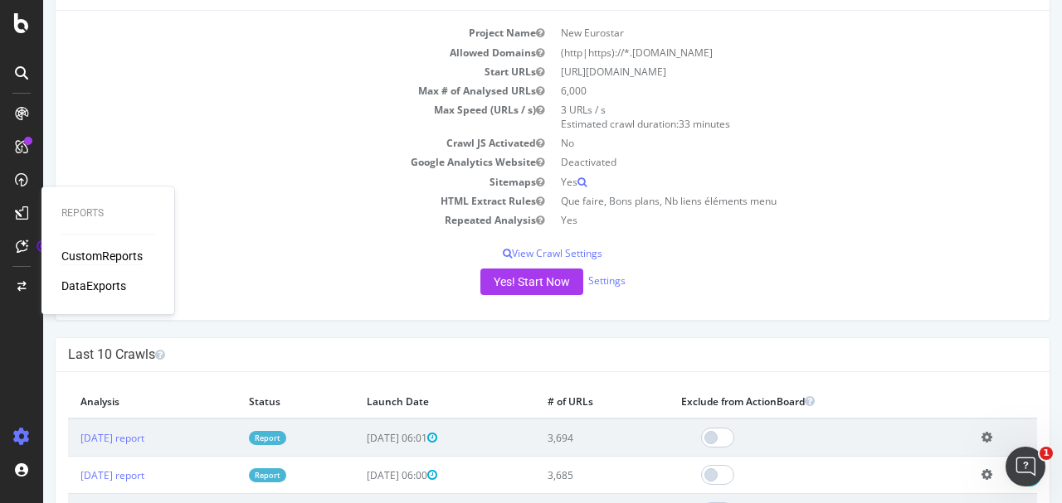 Image resolution: width=1062 pixels, height=503 pixels. What do you see at coordinates (775, 401) in the screenshot?
I see `th: Exclude from ActionBoard` at bounding box center [775, 401].